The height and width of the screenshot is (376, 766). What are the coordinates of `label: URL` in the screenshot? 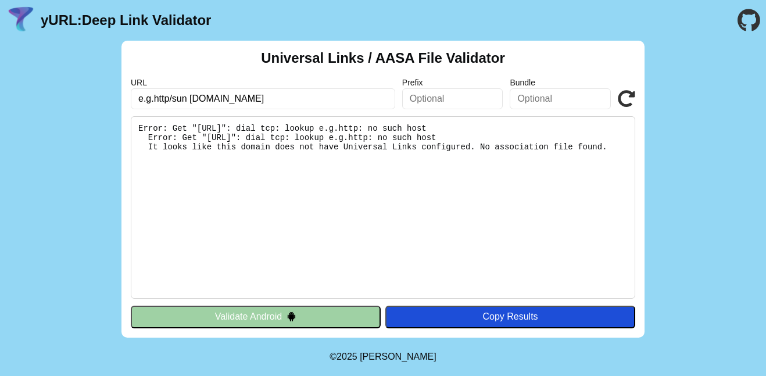 It's located at (263, 83).